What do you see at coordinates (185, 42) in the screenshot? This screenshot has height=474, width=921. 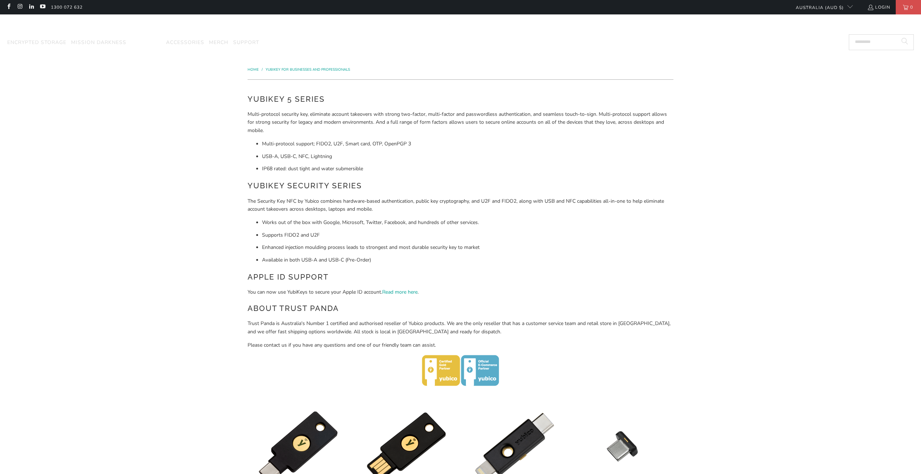 I see `span: Accessories` at bounding box center [185, 42].